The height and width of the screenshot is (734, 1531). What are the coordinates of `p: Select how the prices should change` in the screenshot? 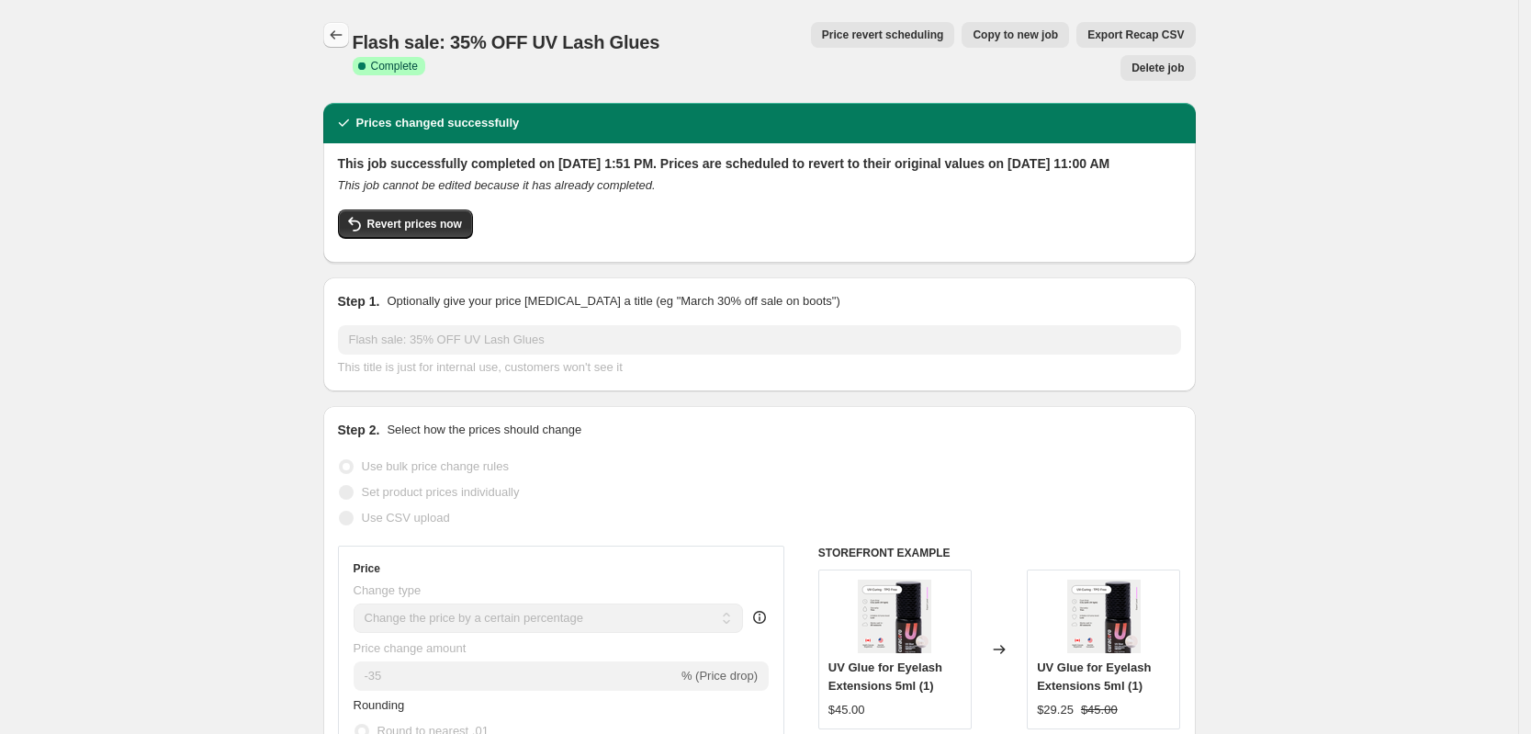 It's located at (484, 430).